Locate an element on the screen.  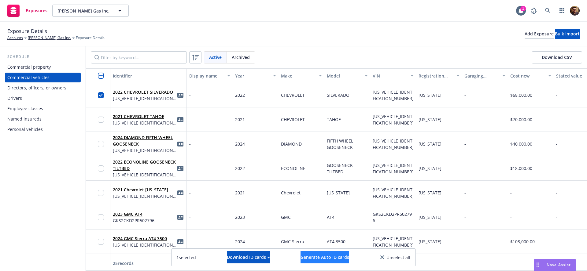
a: 2022 ECONOLINE GOOSENECK TILTBED is located at coordinates (144, 165).